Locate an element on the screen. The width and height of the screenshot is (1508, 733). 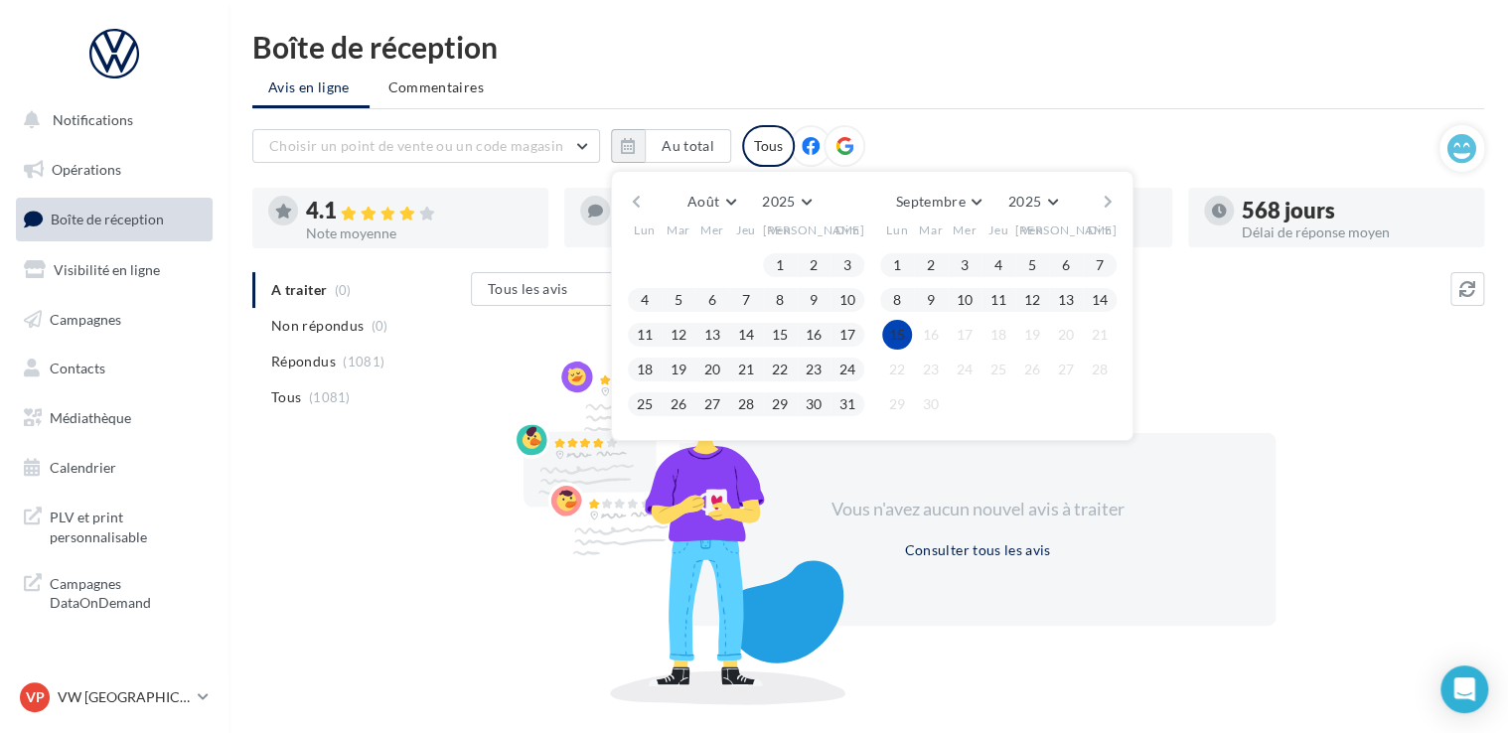
button: 31 is located at coordinates (848, 404).